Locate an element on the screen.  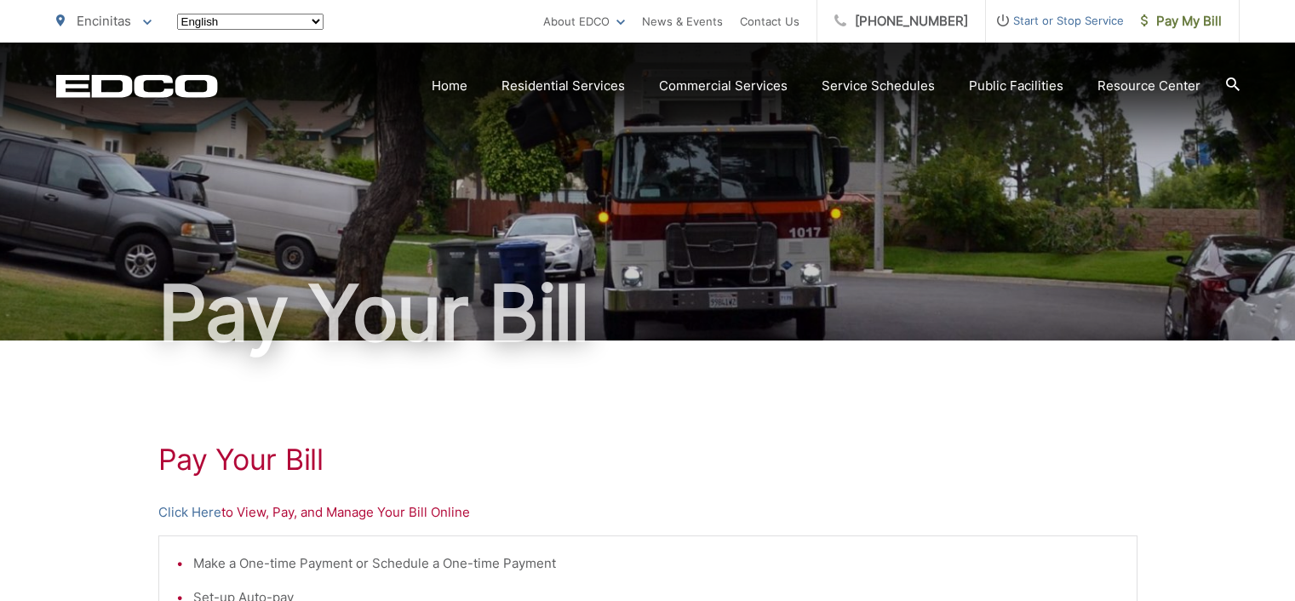
a: EDCD logo. Return to the homepage. is located at coordinates (137, 86).